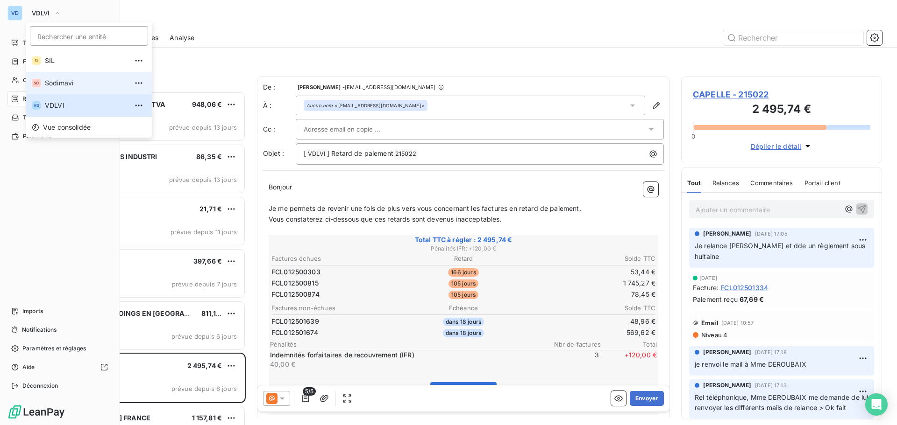 The image size is (897, 425). What do you see at coordinates (295, 295) in the screenshot?
I see `span: FCL012500874` at bounding box center [295, 295].